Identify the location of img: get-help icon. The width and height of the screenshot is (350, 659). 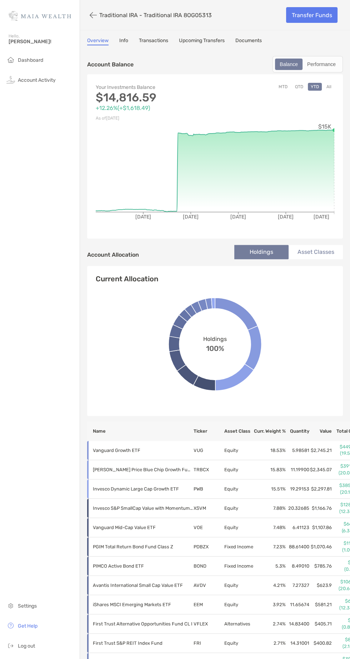
(11, 625).